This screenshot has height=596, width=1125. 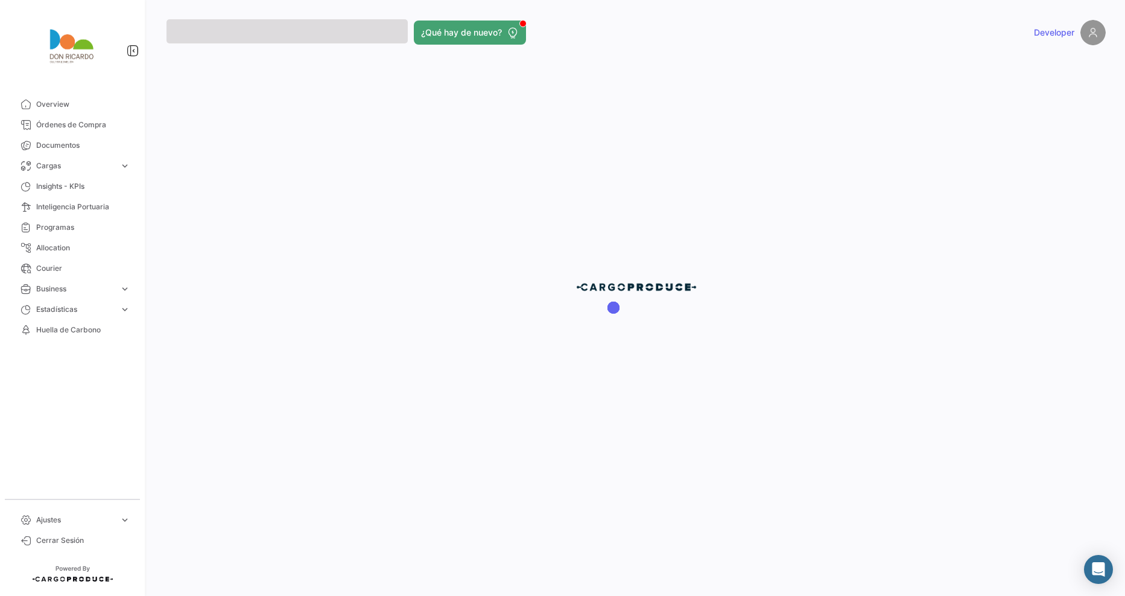 What do you see at coordinates (72, 228) in the screenshot?
I see `a: Programas` at bounding box center [72, 228].